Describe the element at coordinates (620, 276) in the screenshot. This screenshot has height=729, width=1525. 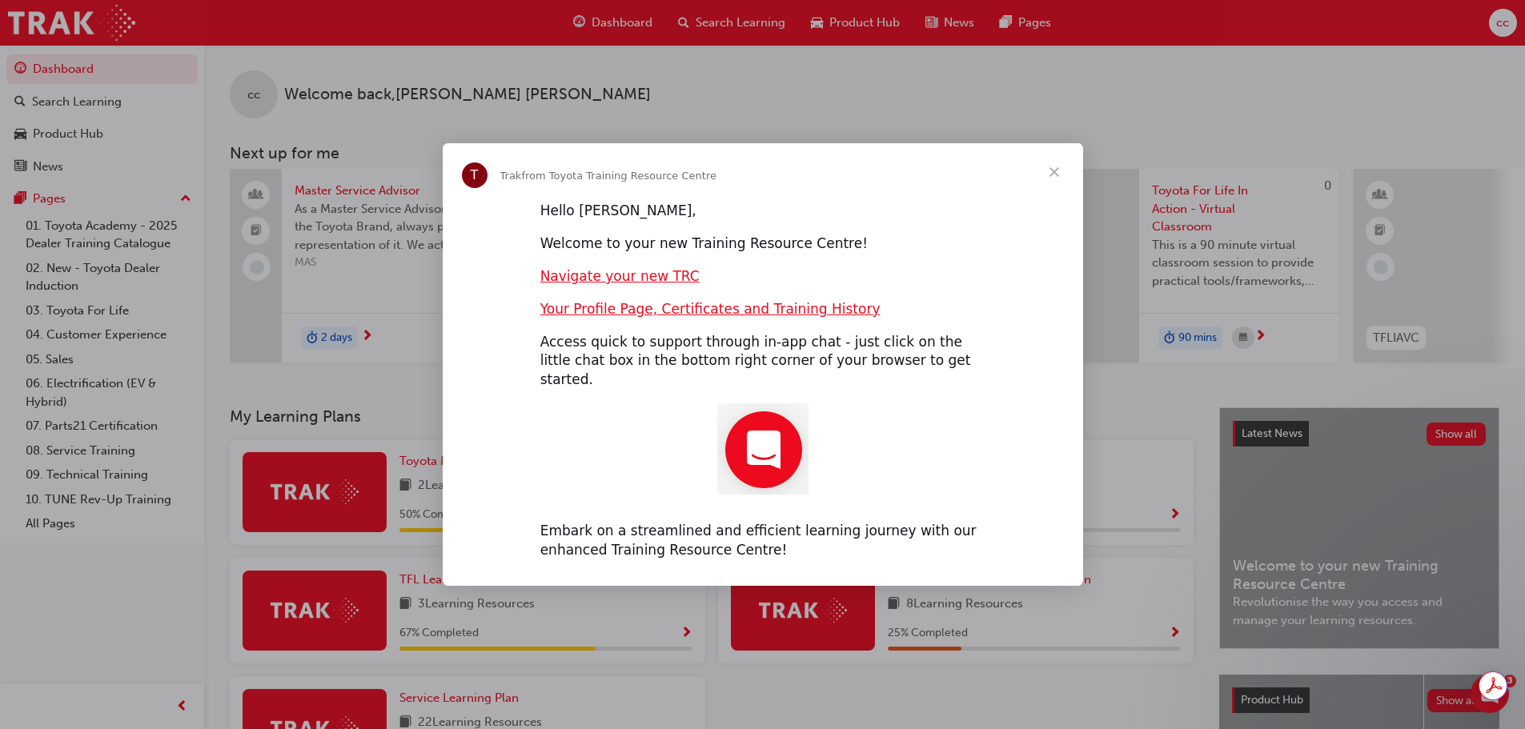
I see `a: Navigate your new TRC` at that location.